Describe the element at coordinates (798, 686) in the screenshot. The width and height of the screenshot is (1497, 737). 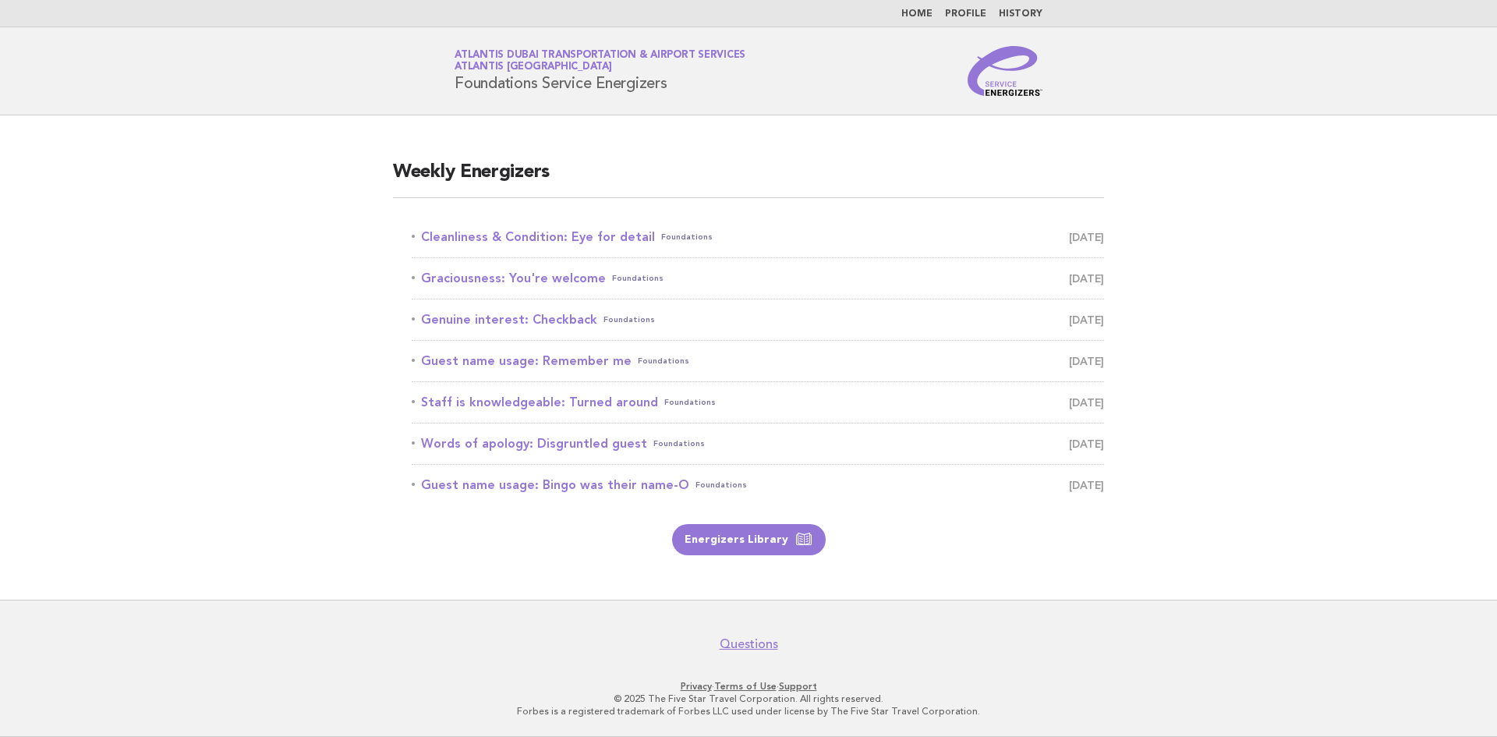
I see `a: Support` at that location.